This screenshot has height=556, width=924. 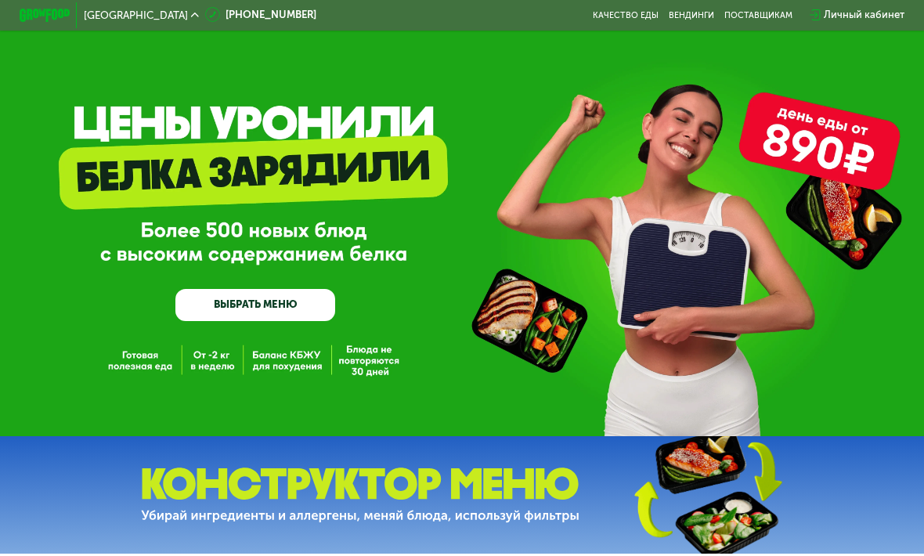 What do you see at coordinates (255, 305) in the screenshot?
I see `a: ВЫБРАТЬ МЕНЮ` at bounding box center [255, 305].